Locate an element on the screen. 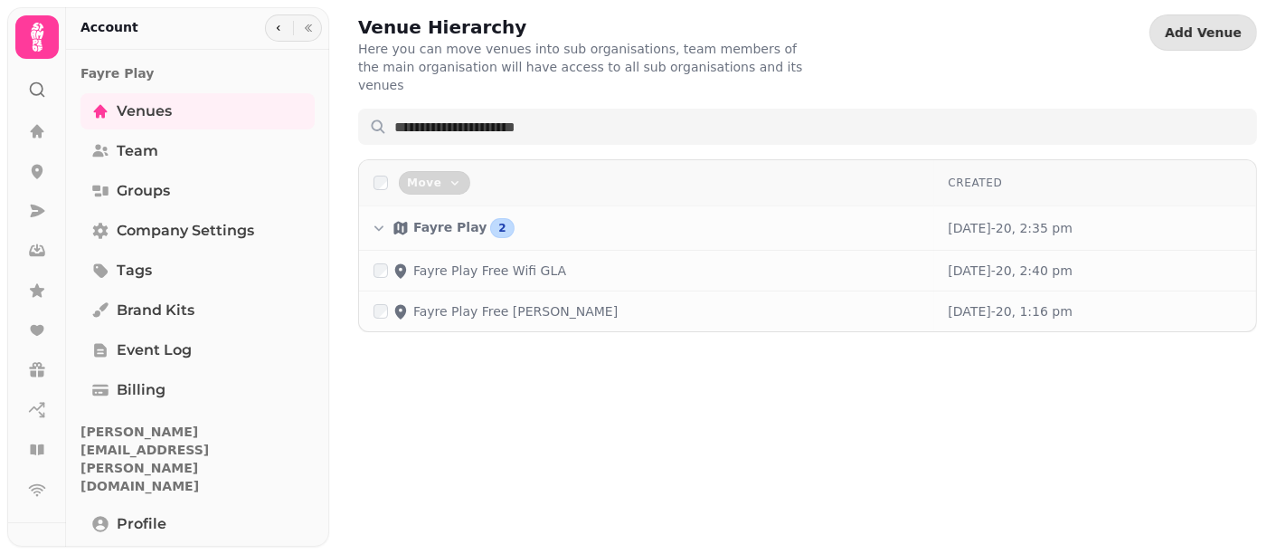 The height and width of the screenshot is (554, 1286). a: Profile is located at coordinates (197, 524).